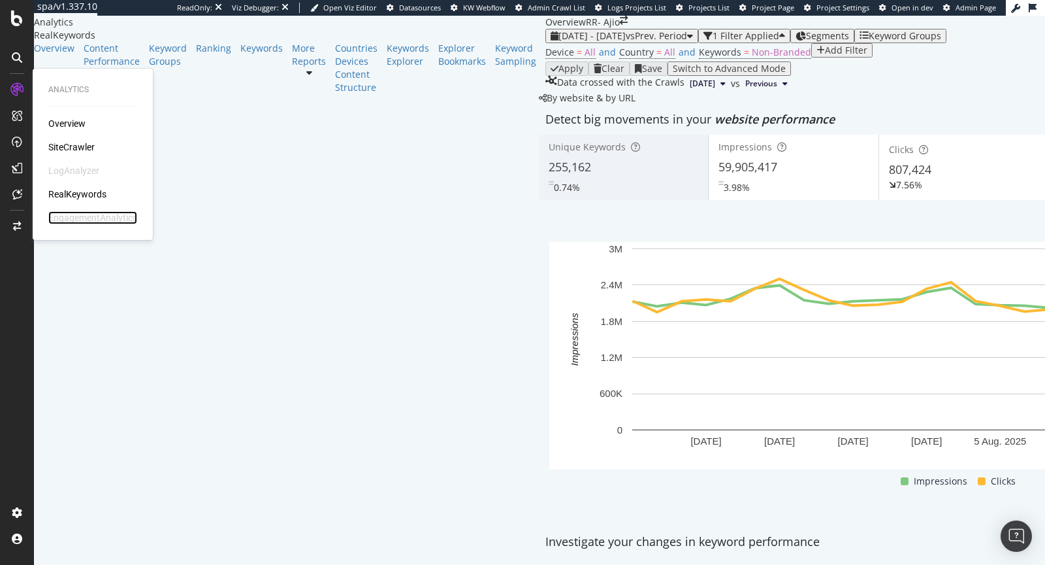  Describe the element at coordinates (766, 84) in the screenshot. I see `button: Previous` at that location.